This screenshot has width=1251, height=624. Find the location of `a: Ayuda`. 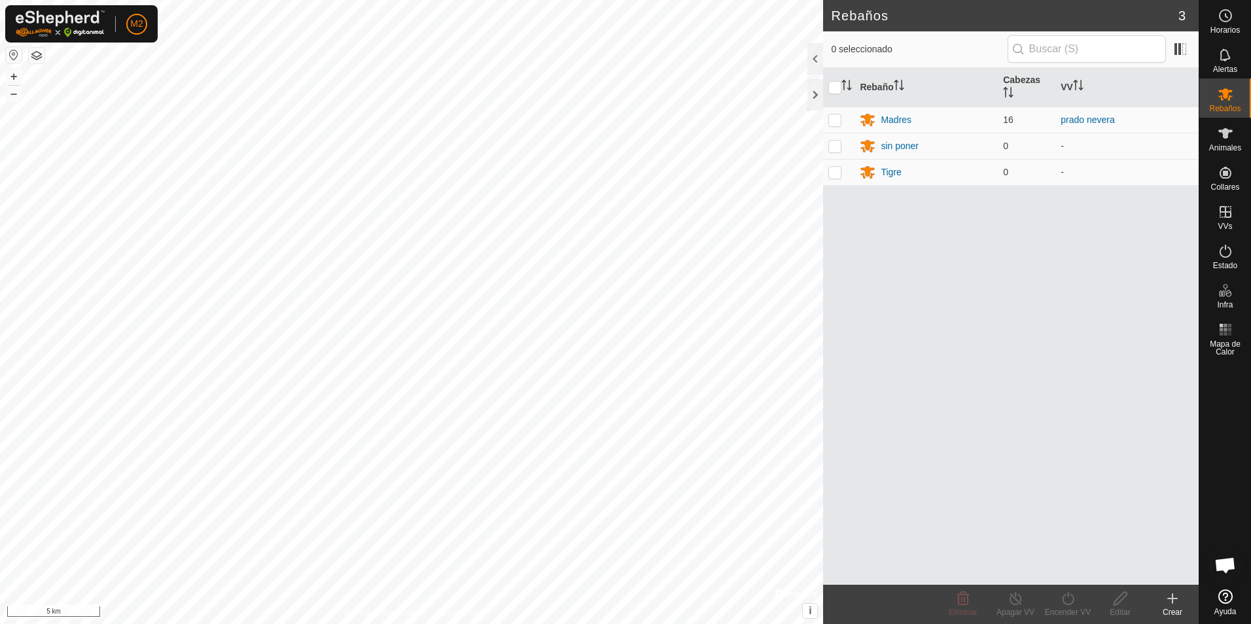

a: Ayuda is located at coordinates (1225, 603).